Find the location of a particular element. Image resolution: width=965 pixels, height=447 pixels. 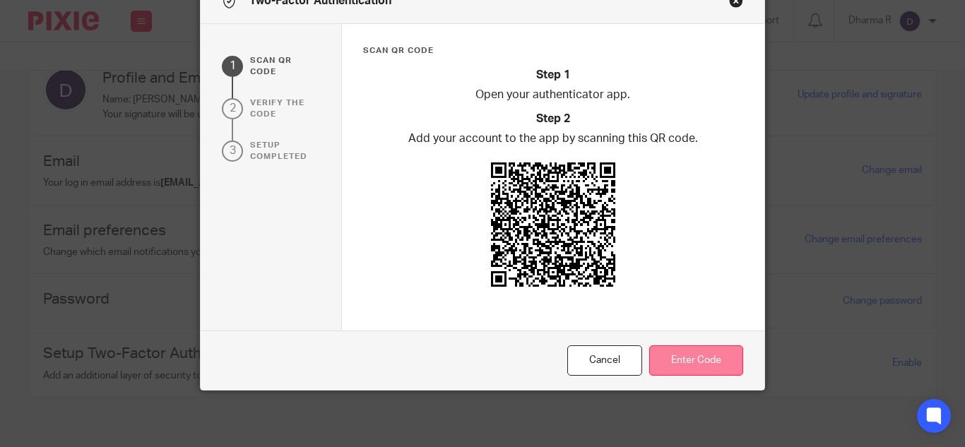

p: Add your account to the app by scanning this QR code. is located at coordinates (553, 138).